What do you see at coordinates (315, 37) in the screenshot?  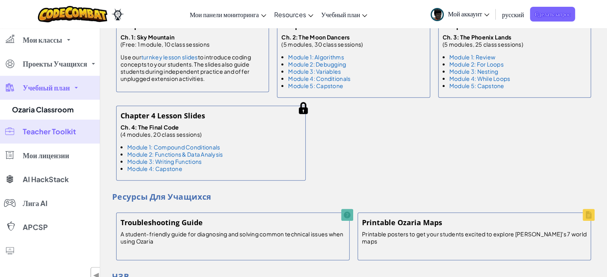 I see `strong: Ch. 2: The Moon Dancers` at bounding box center [315, 37].